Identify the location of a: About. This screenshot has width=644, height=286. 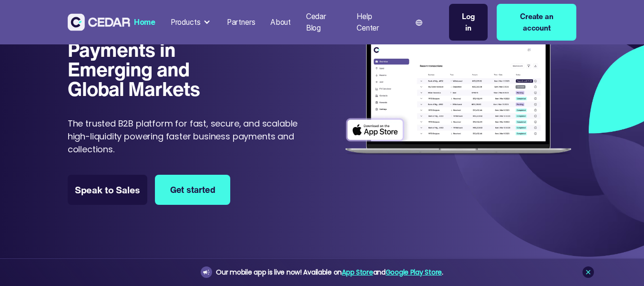
(280, 22).